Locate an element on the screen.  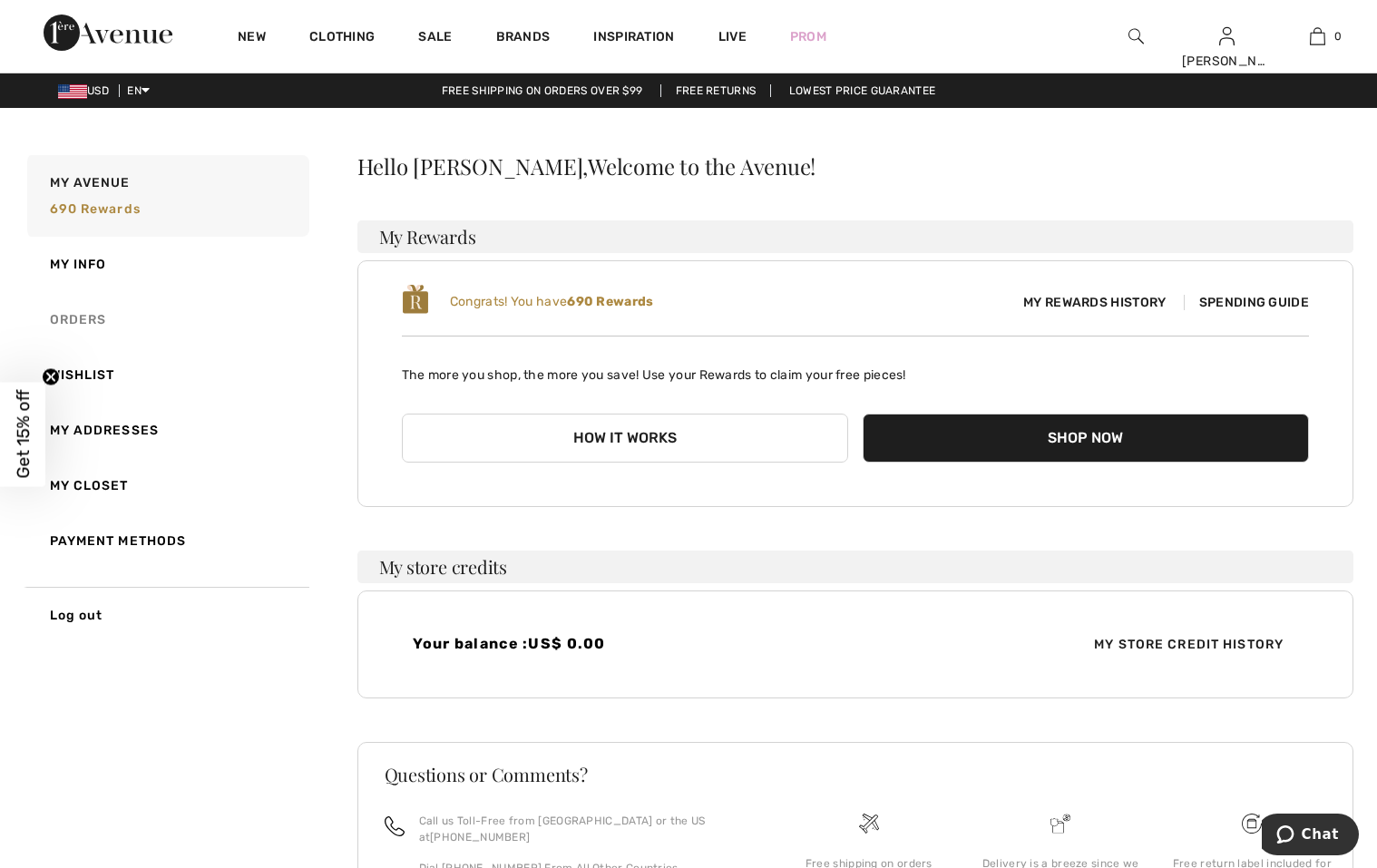
a: Sale is located at coordinates (434, 38).